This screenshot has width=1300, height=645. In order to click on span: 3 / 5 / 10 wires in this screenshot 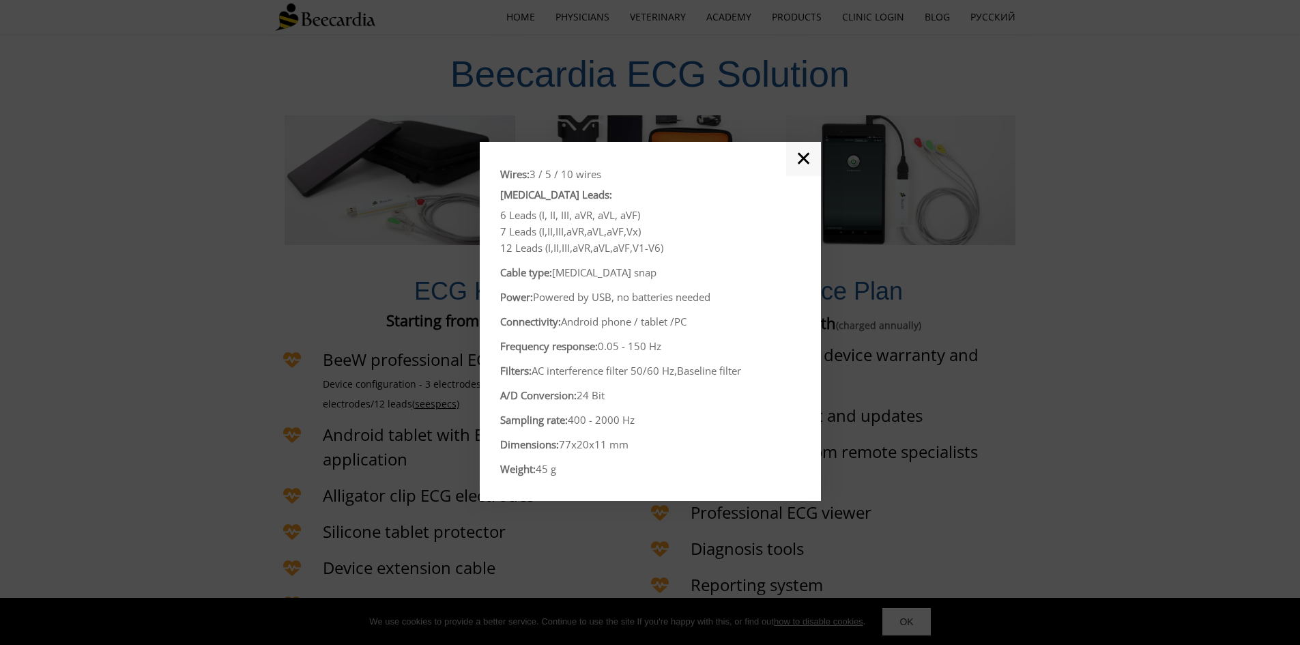, I will do `click(565, 174)`.